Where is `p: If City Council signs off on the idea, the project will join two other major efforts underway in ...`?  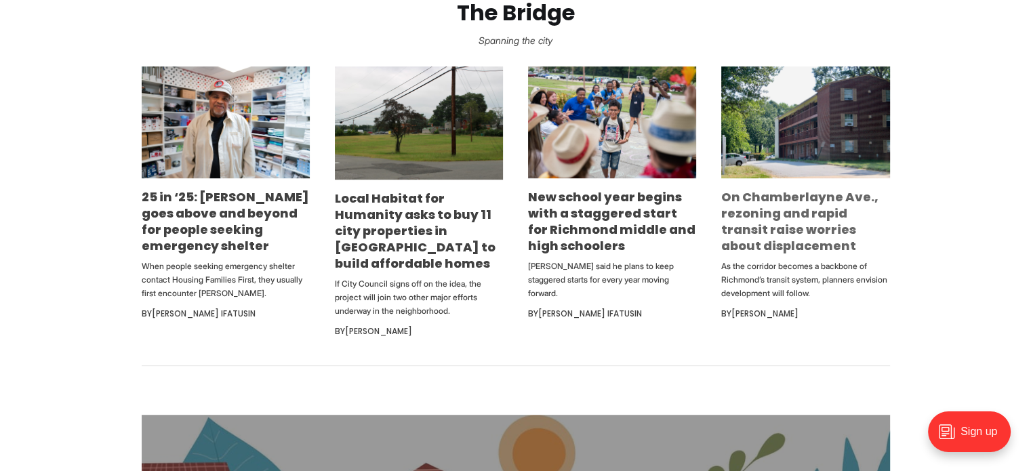
p: If City Council signs off on the idea, the project will join two other major efforts underway in ... is located at coordinates (419, 298).